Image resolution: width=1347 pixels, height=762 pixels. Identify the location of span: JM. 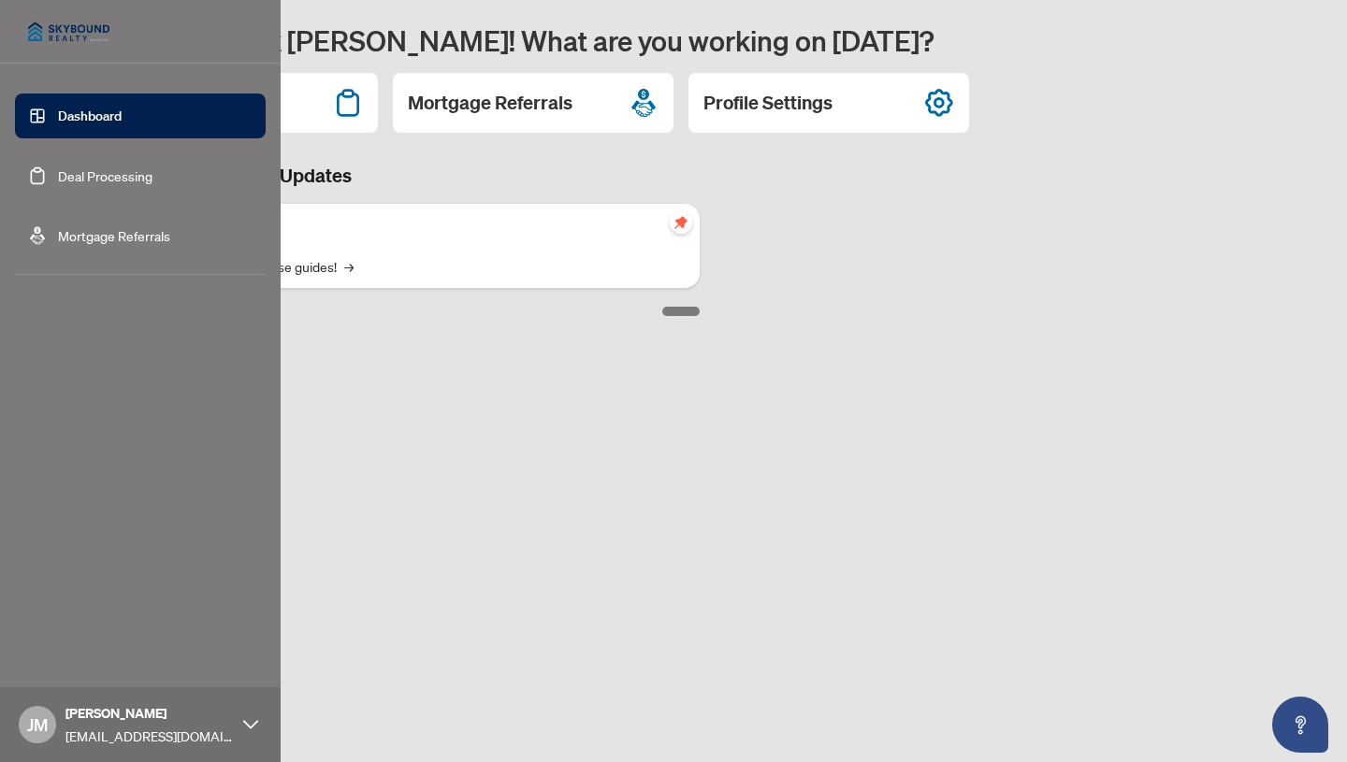
(37, 725).